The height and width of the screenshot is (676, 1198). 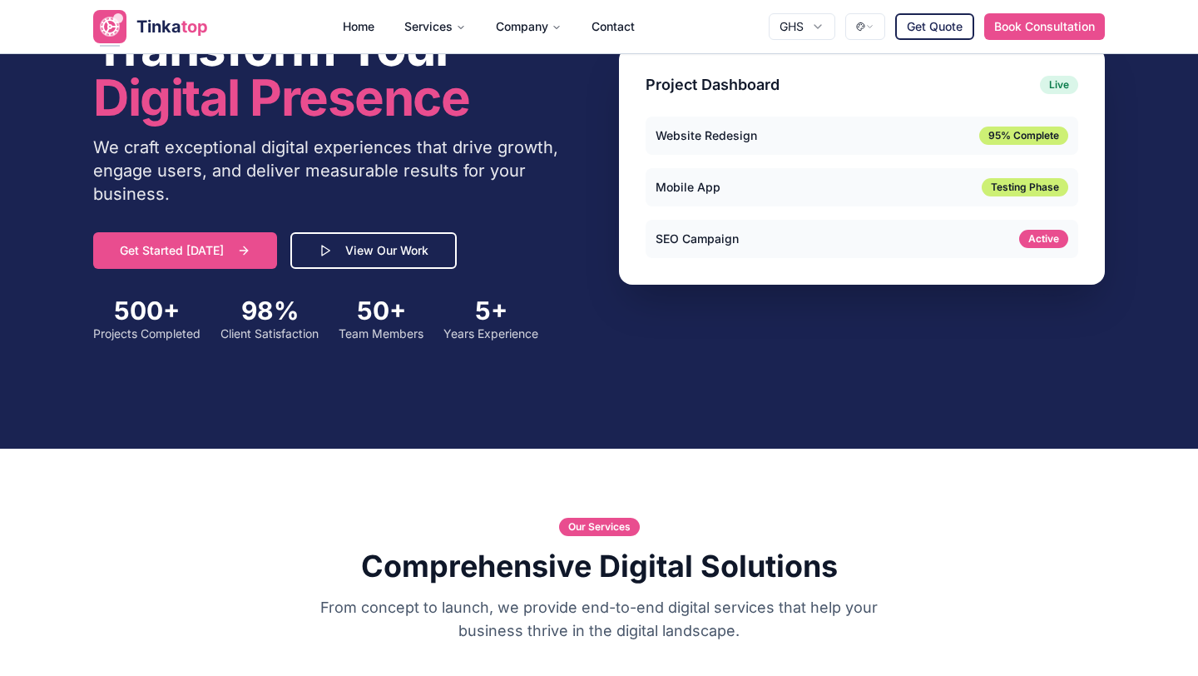 I want to click on div: 98%, so click(x=270, y=310).